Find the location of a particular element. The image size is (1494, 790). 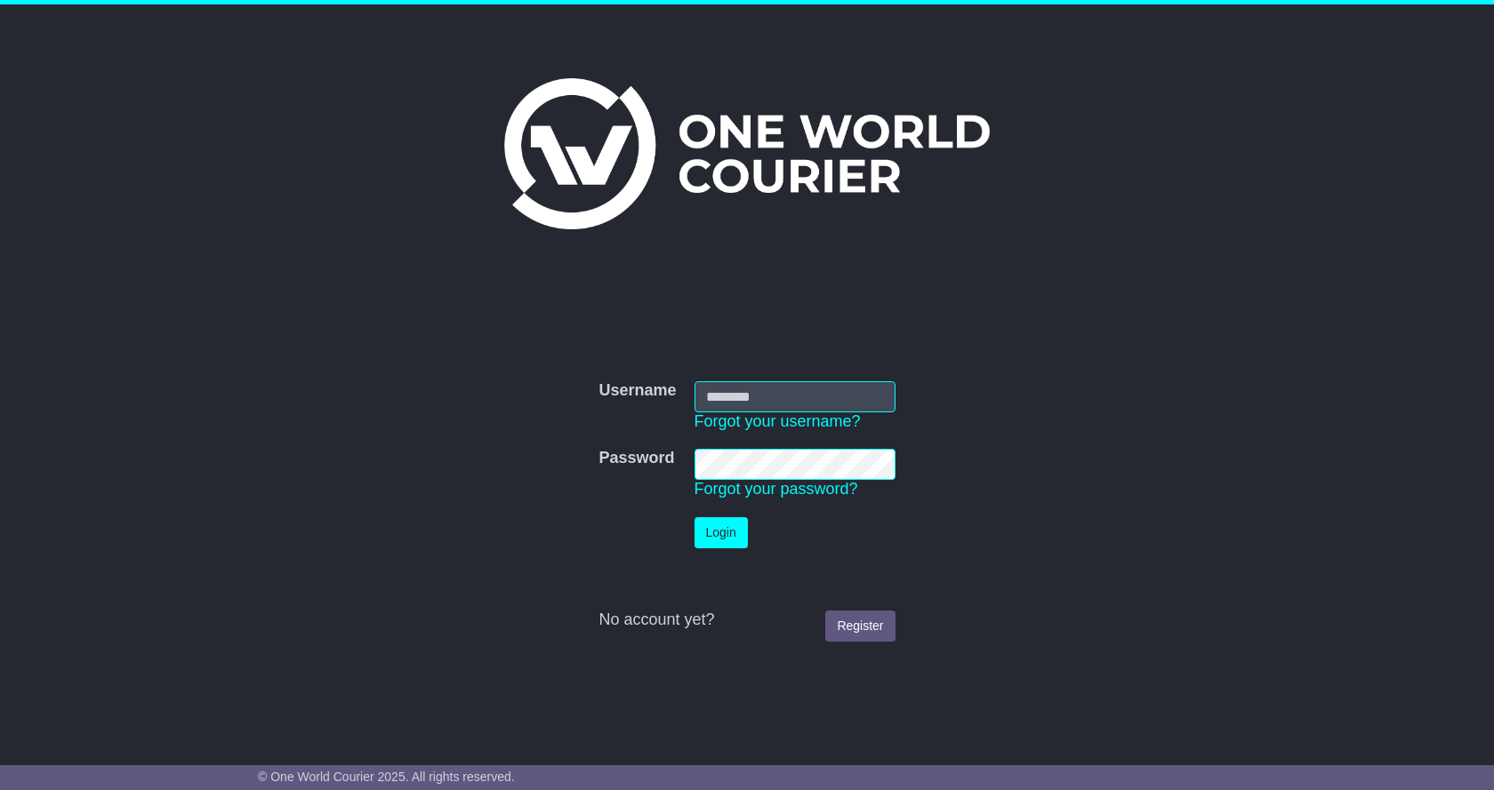

a: Forgot your password? is located at coordinates (776, 489).